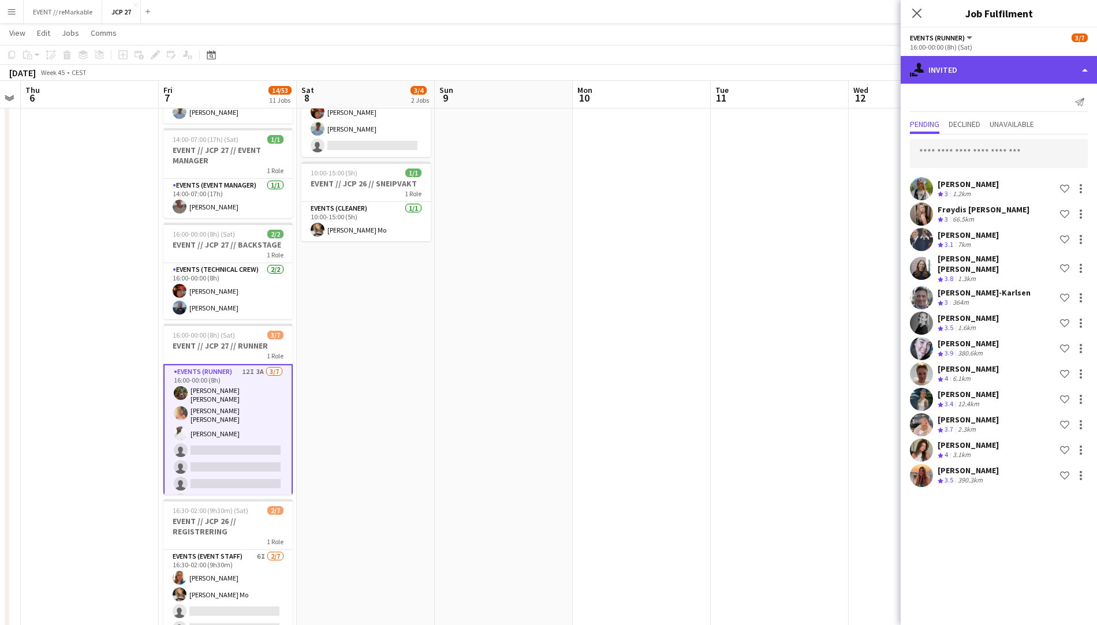 Image resolution: width=1097 pixels, height=625 pixels. What do you see at coordinates (960, 302) in the screenshot?
I see `div: 364m` at bounding box center [960, 302].